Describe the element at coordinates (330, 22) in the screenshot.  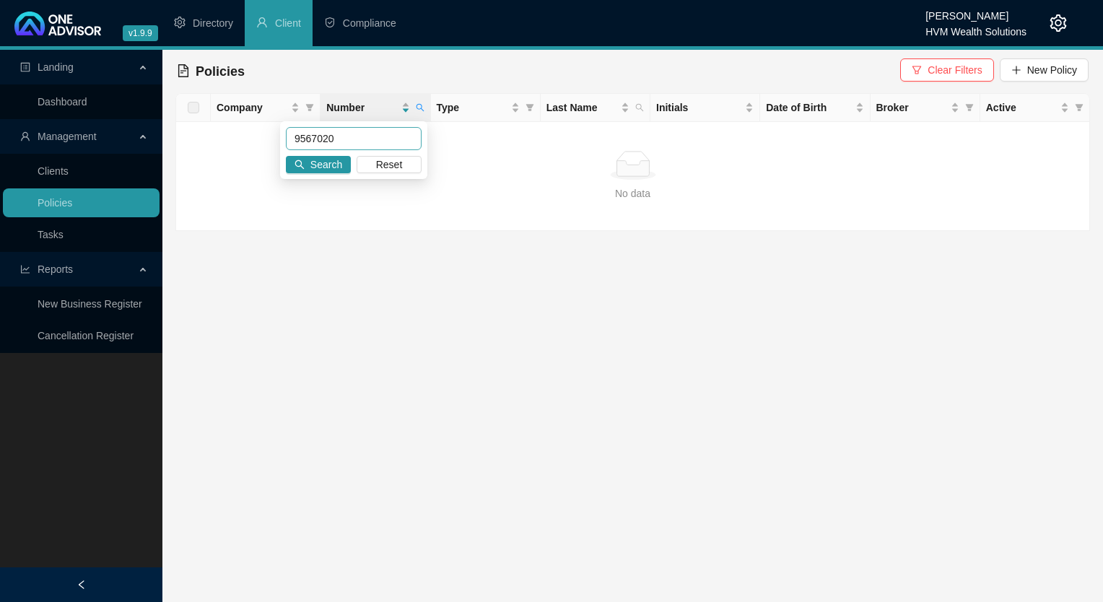
I see `span: safety` at that location.